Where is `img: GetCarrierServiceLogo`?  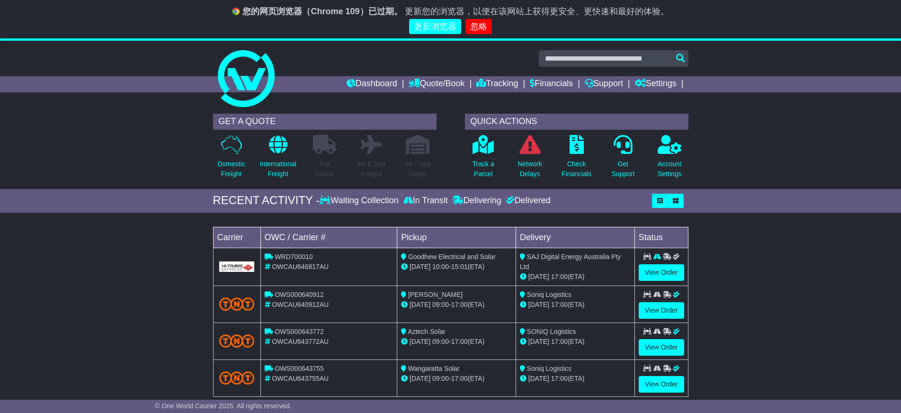 img: GetCarrierServiceLogo is located at coordinates (237, 266).